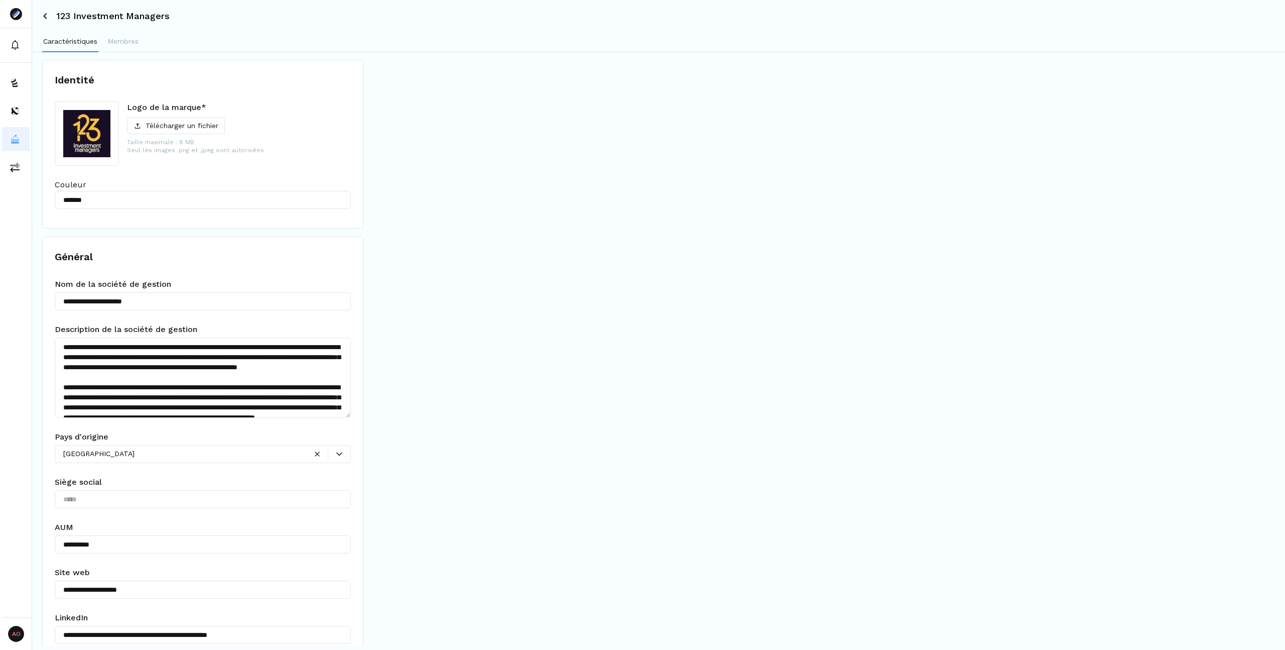 The width and height of the screenshot is (1285, 650). I want to click on span: LinkedIn, so click(71, 618).